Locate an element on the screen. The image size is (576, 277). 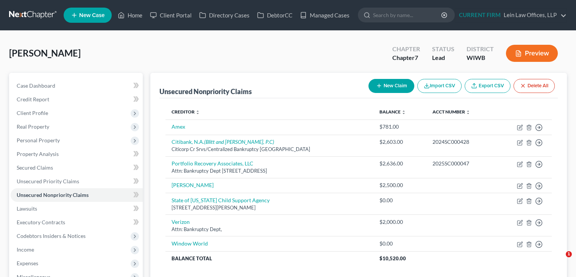
div: District is located at coordinates (481, 49).